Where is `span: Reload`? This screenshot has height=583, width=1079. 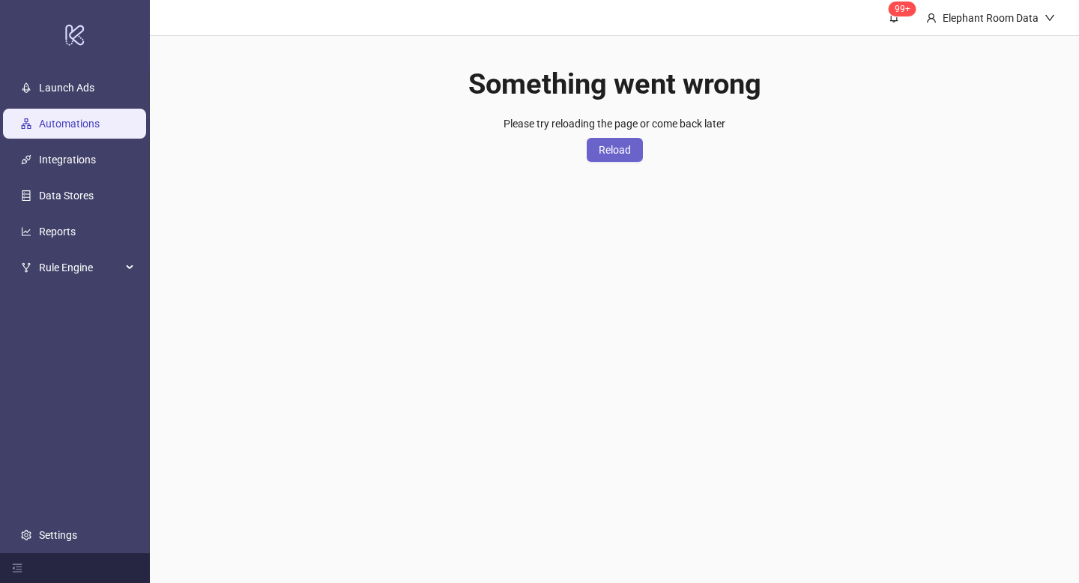 span: Reload is located at coordinates (614, 150).